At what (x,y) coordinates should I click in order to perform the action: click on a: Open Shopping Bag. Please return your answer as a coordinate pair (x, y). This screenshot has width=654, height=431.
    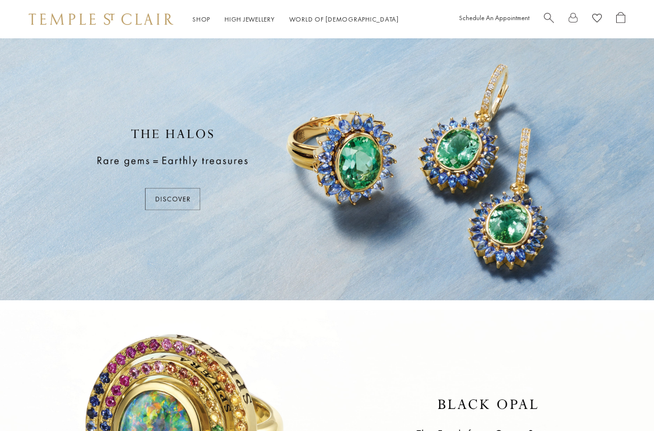
    Looking at the image, I should click on (620, 19).